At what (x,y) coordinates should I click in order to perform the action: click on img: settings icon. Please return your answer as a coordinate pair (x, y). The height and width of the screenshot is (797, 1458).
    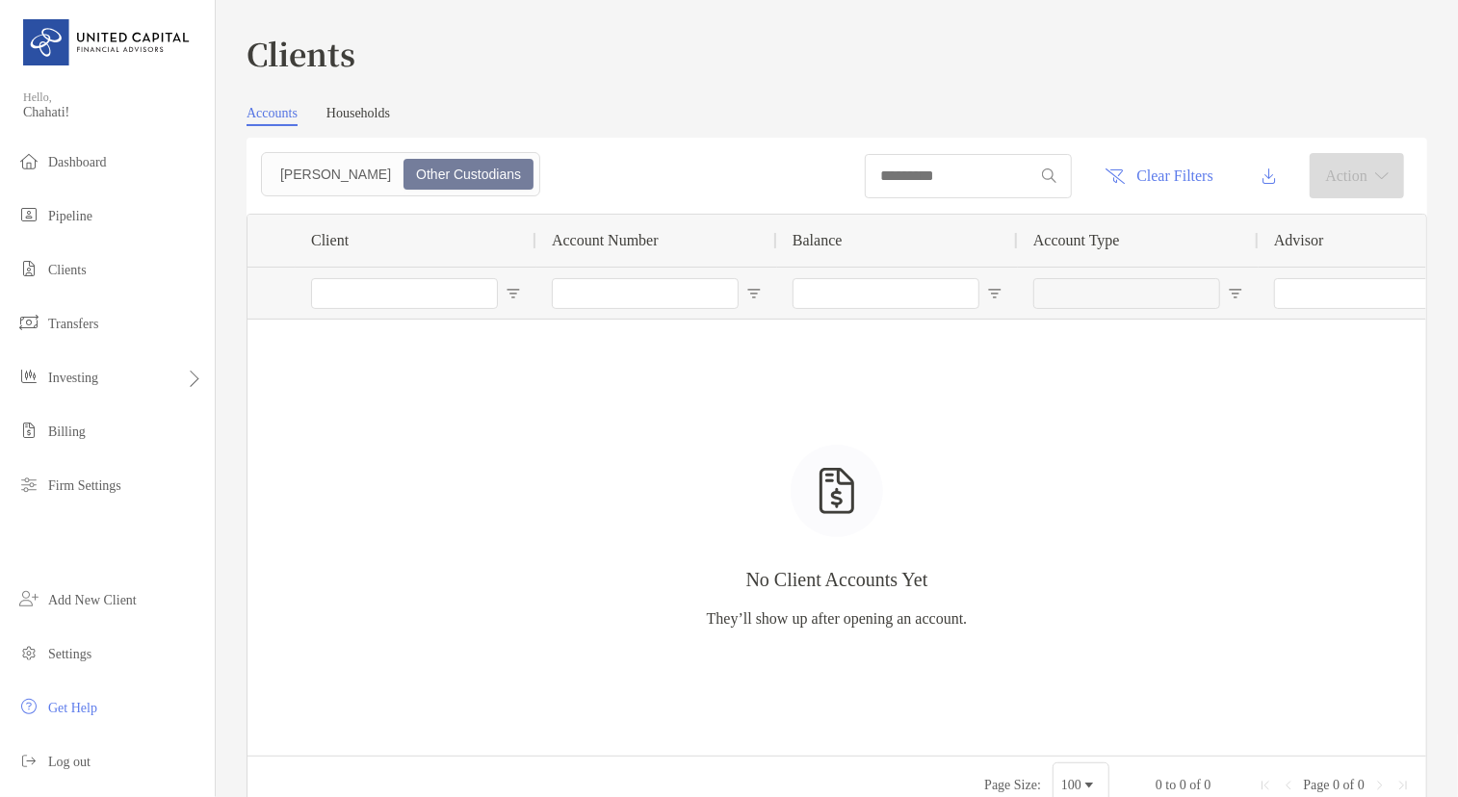
    Looking at the image, I should click on (29, 653).